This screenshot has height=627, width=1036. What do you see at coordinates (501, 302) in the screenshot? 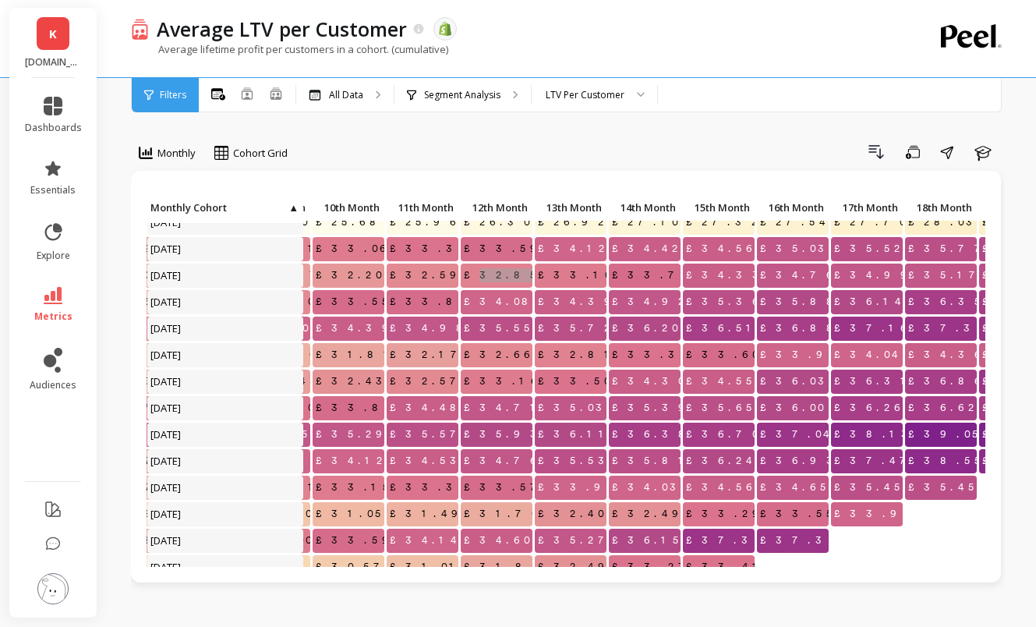
I see `span: £34.08` at bounding box center [501, 302].